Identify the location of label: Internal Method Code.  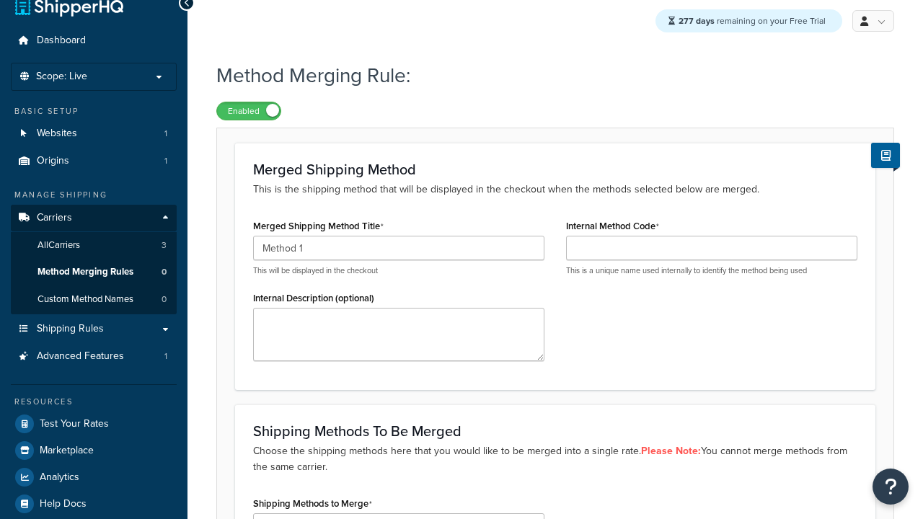
(612, 226).